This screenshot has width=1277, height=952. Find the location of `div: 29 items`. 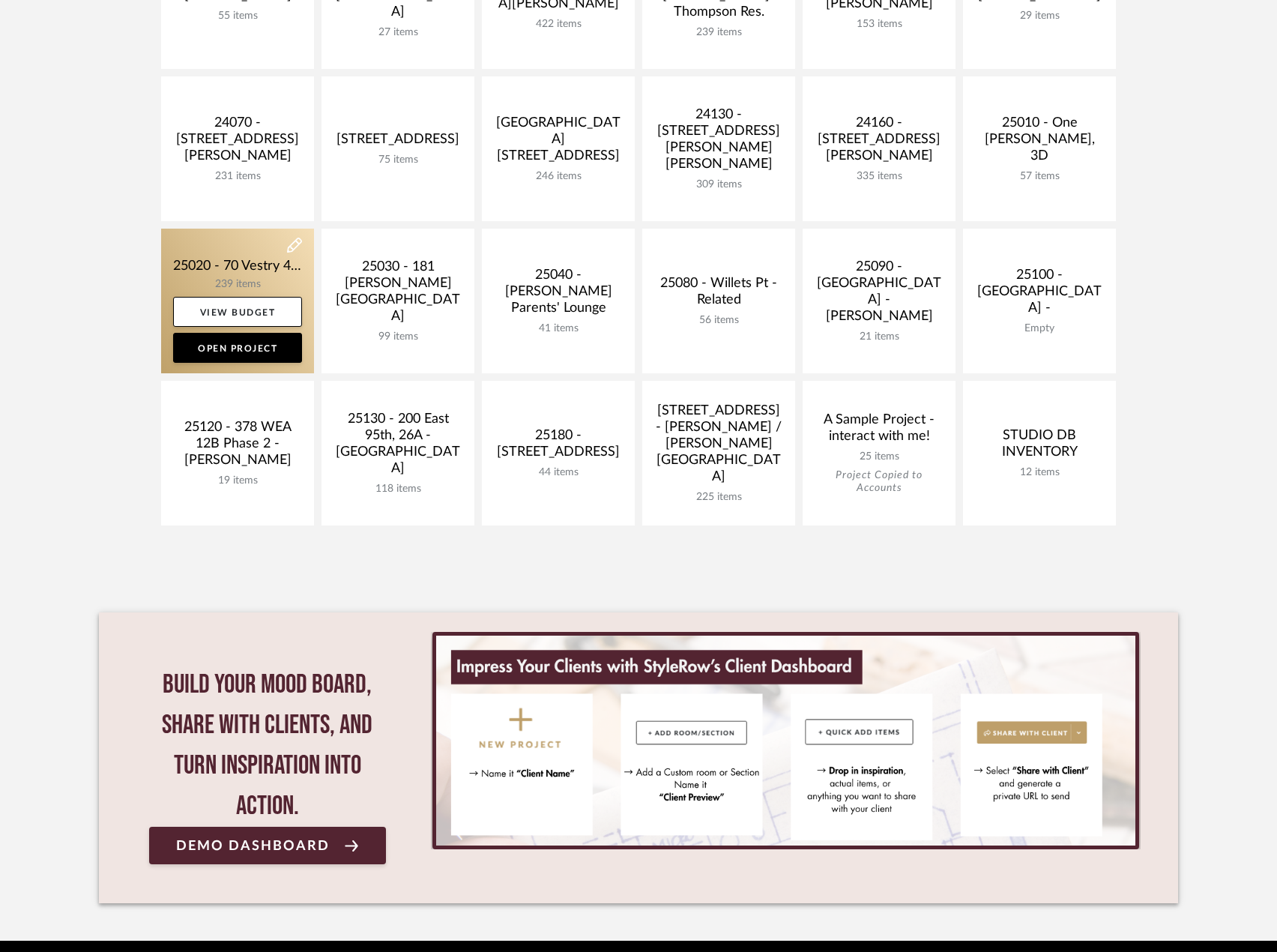

div: 29 items is located at coordinates (1039, 15).